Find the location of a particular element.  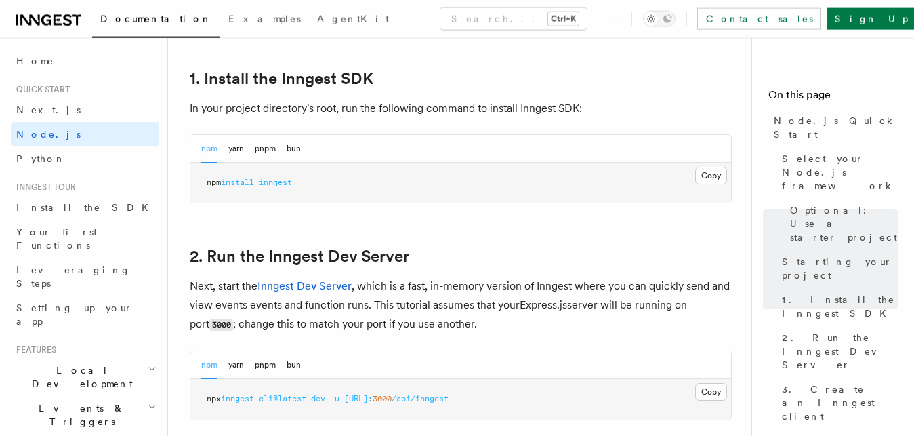

a: AgentKit is located at coordinates (353, 20).